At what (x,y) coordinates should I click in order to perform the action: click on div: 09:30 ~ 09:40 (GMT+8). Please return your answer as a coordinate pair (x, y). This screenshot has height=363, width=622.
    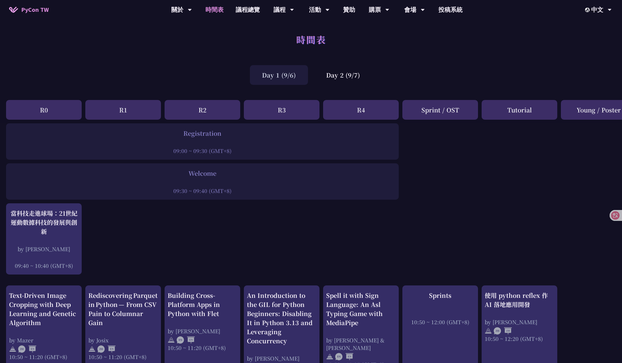
    Looking at the image, I should click on (202, 190).